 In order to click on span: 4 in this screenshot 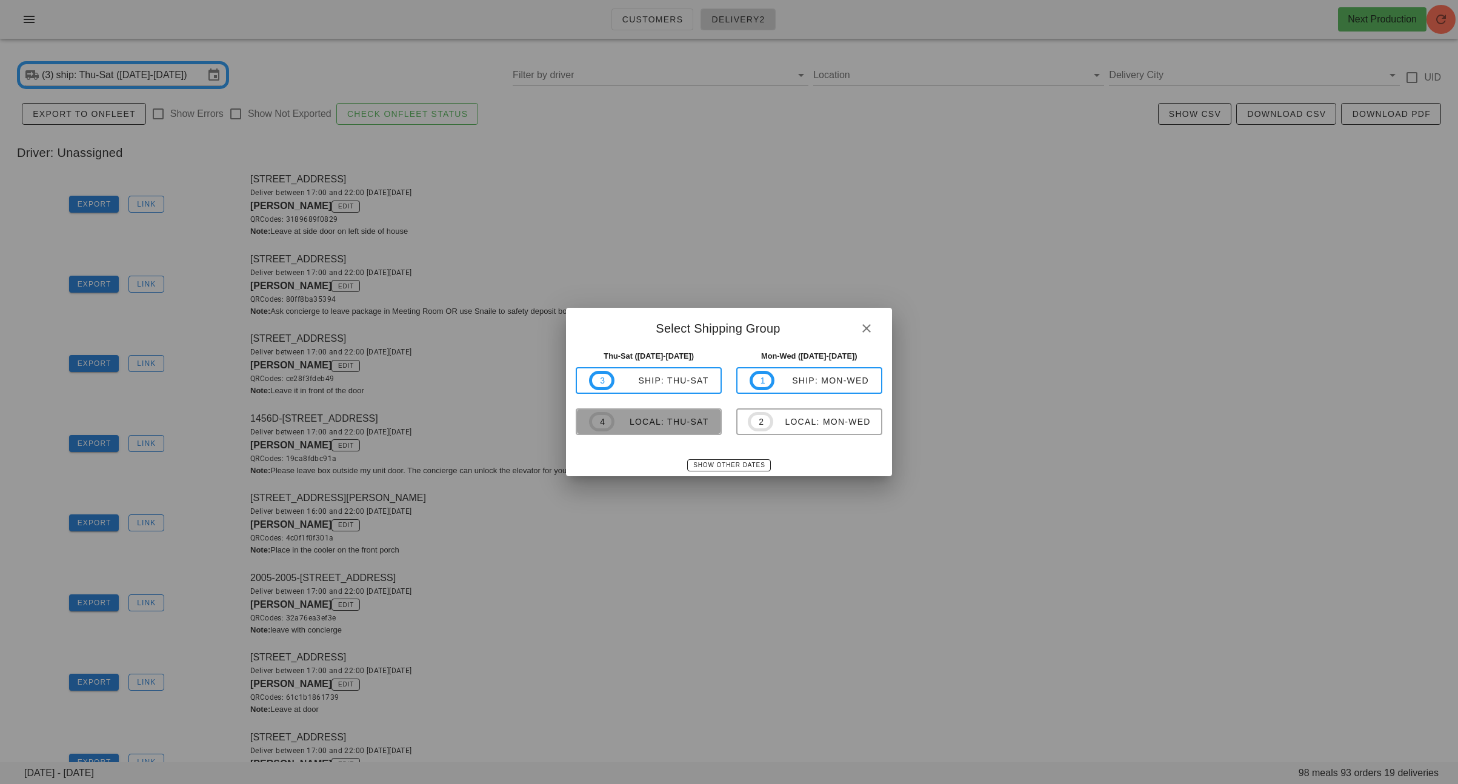, I will do `click(602, 422)`.